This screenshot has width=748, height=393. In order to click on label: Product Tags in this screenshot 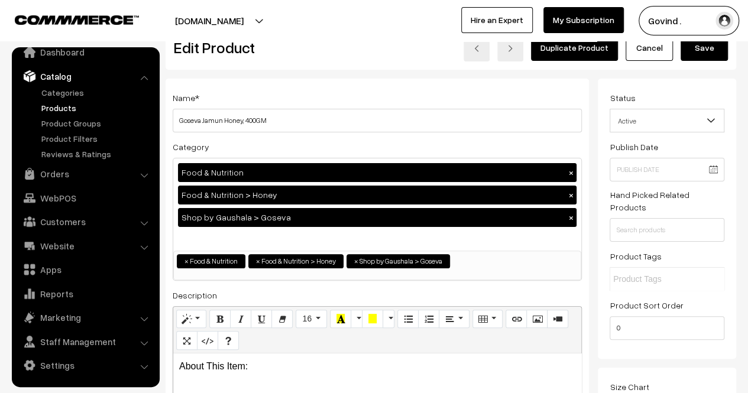, I will do `click(635, 256)`.